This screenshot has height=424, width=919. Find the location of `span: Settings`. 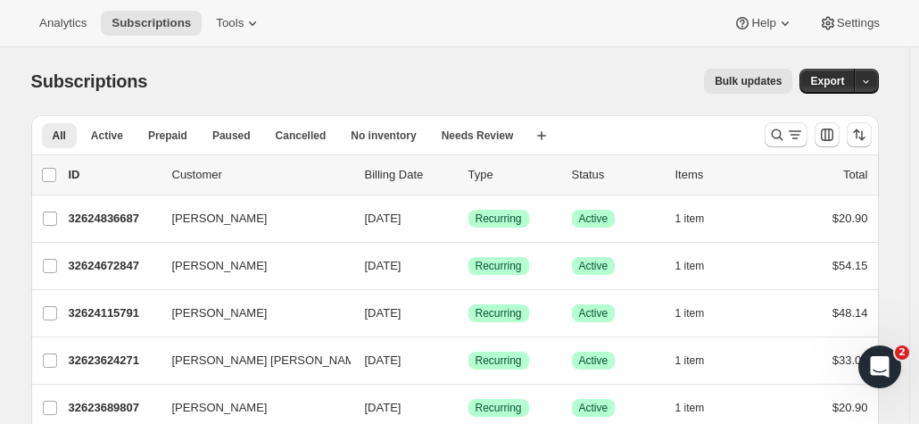

span: Settings is located at coordinates (858, 23).